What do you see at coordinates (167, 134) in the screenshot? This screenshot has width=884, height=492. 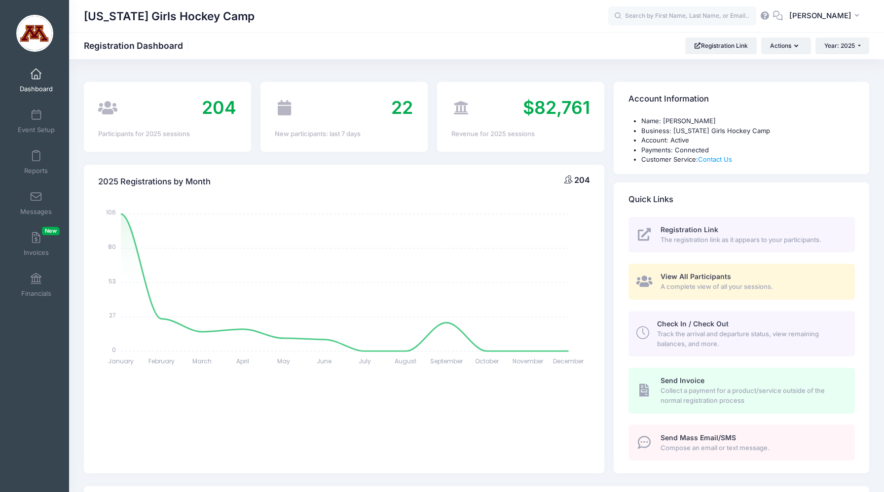 I see `div: Participants for 2025 sessions` at bounding box center [167, 134].